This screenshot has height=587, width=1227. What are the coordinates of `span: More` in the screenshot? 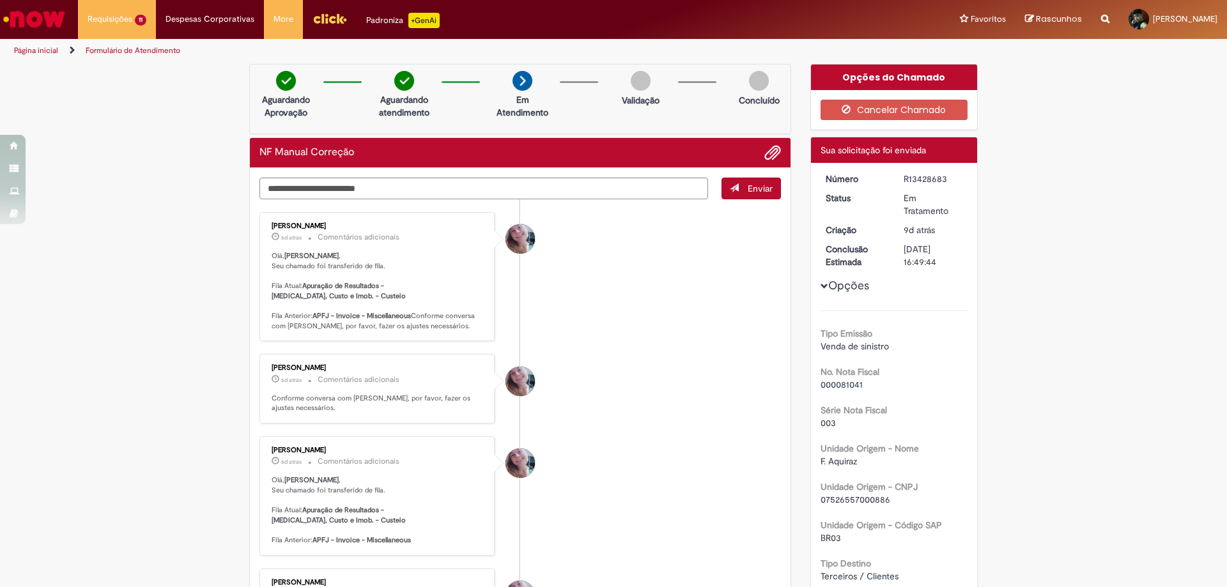 It's located at (283, 19).